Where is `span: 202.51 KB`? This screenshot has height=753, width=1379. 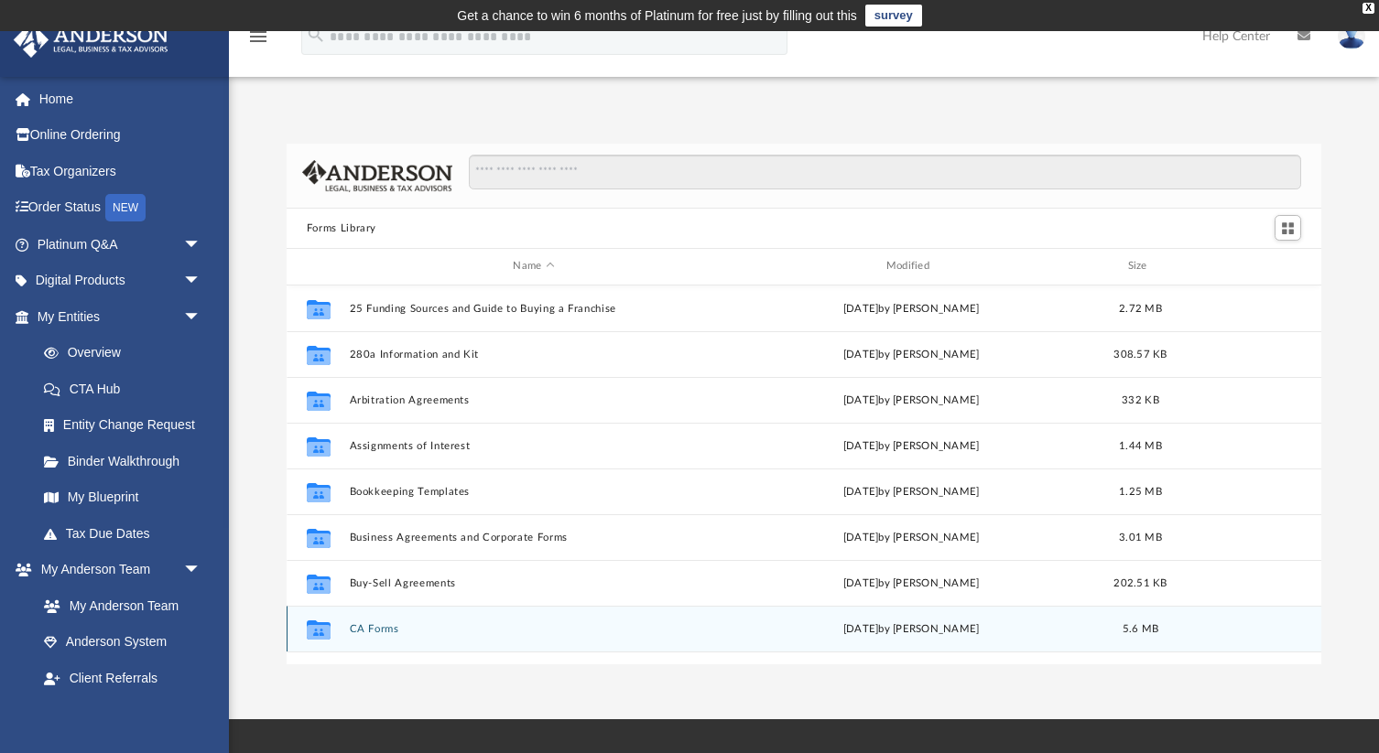 span: 202.51 KB is located at coordinates (1140, 582).